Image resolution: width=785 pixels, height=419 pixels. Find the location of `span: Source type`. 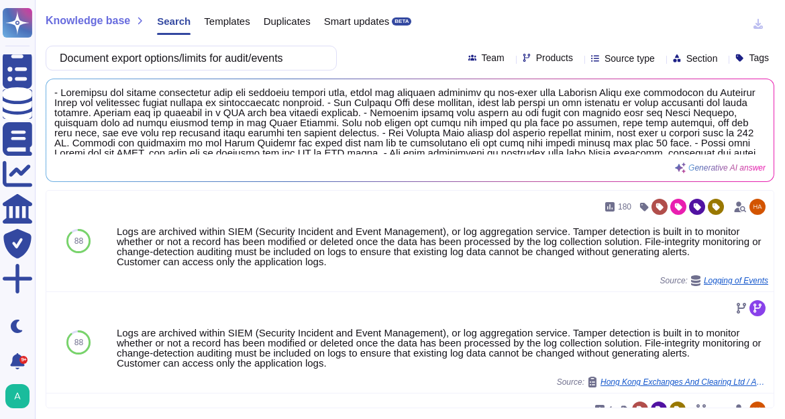

span: Source type is located at coordinates (630, 58).